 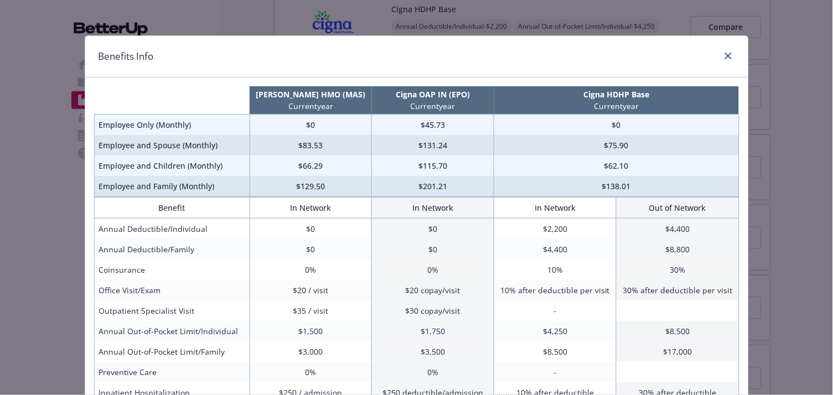 I want to click on td: $20 copay/visit, so click(x=433, y=290).